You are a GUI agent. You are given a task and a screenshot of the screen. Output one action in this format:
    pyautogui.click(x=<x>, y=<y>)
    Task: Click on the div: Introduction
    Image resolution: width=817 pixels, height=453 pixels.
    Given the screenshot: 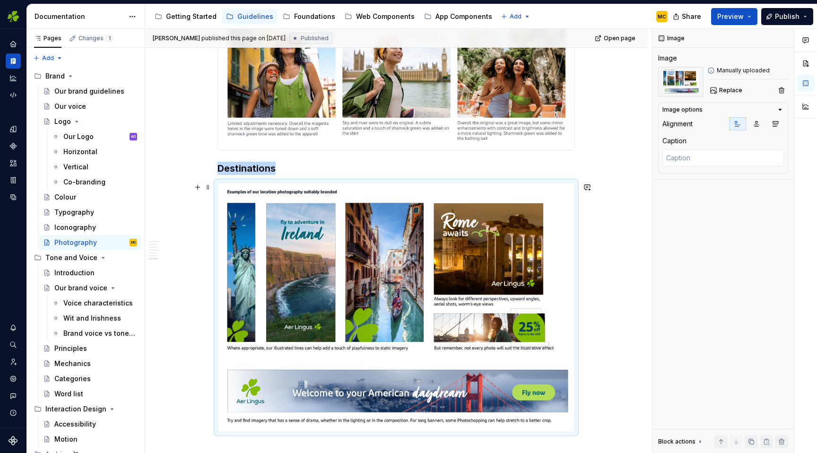 What is the action you would take?
    pyautogui.click(x=74, y=273)
    